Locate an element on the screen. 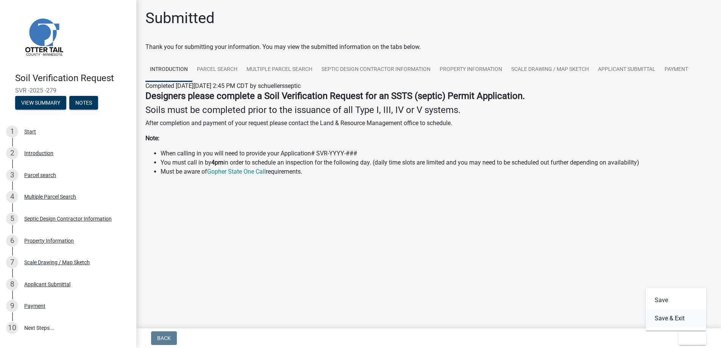 This screenshot has width=721, height=348. div: 1 is located at coordinates (12, 131).